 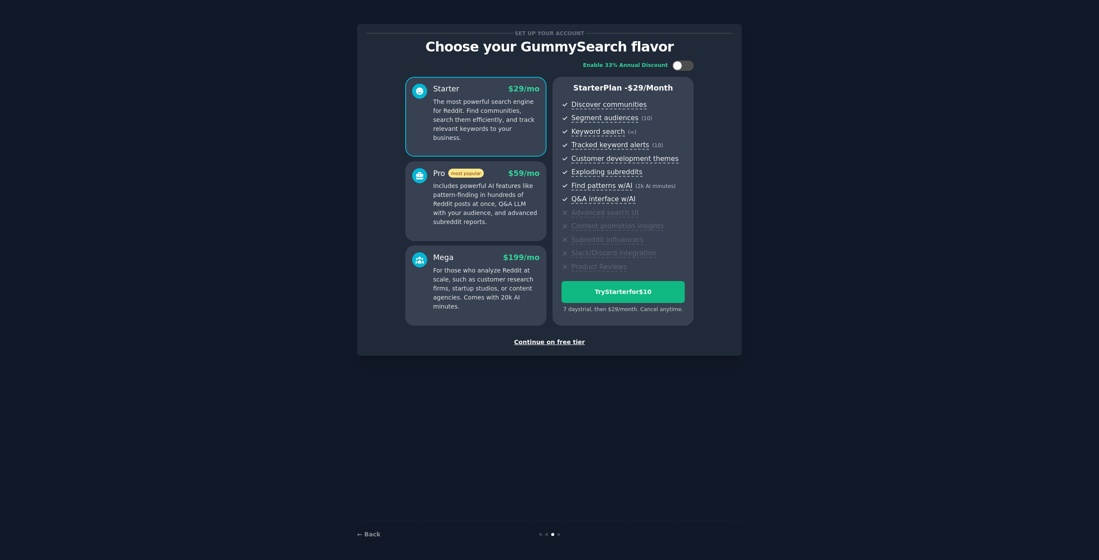 I want to click on span: $ 199 /mo, so click(x=521, y=258).